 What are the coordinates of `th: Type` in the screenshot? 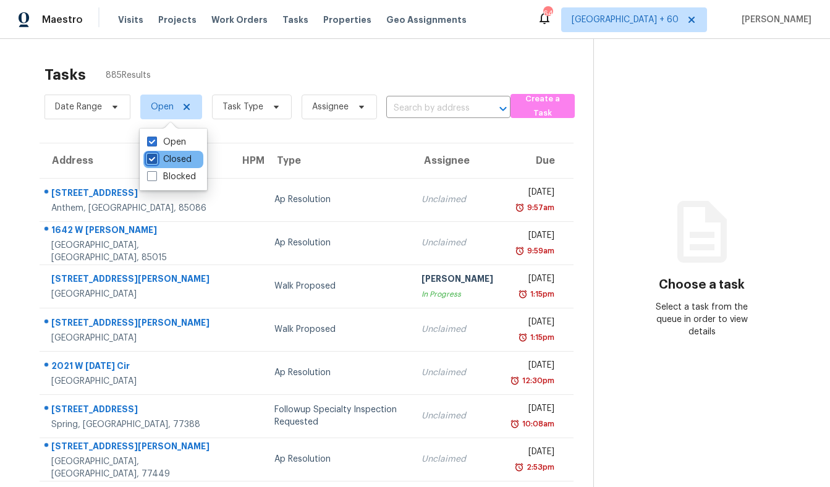 It's located at (338, 161).